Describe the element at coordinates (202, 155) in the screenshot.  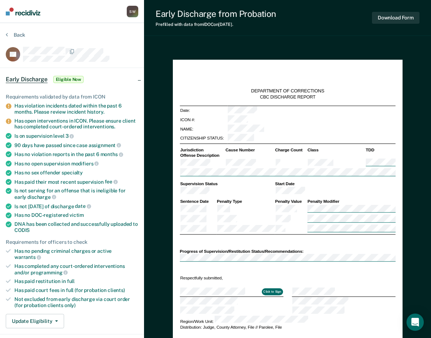
I see `th: Offense Description` at that location.